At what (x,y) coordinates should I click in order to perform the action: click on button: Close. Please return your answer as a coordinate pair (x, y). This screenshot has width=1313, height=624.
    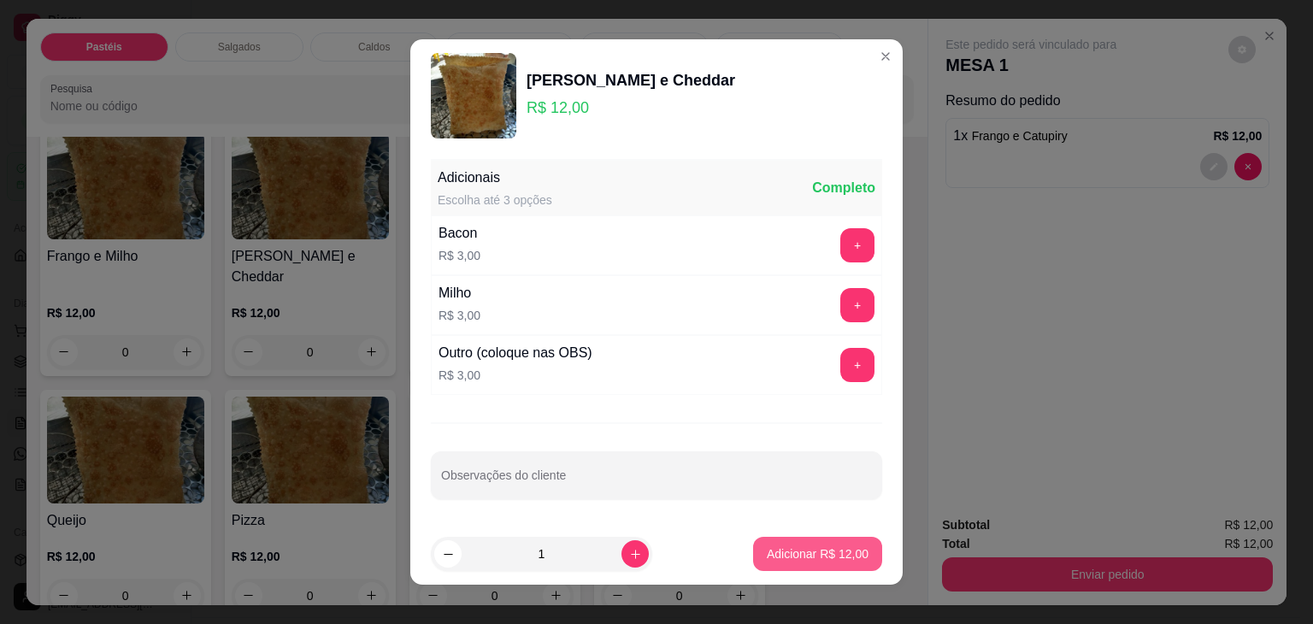
    Looking at the image, I should click on (886, 56).